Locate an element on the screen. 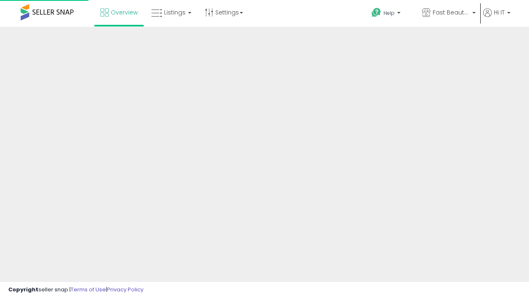 This screenshot has width=529, height=298. i: Get Help is located at coordinates (376, 12).